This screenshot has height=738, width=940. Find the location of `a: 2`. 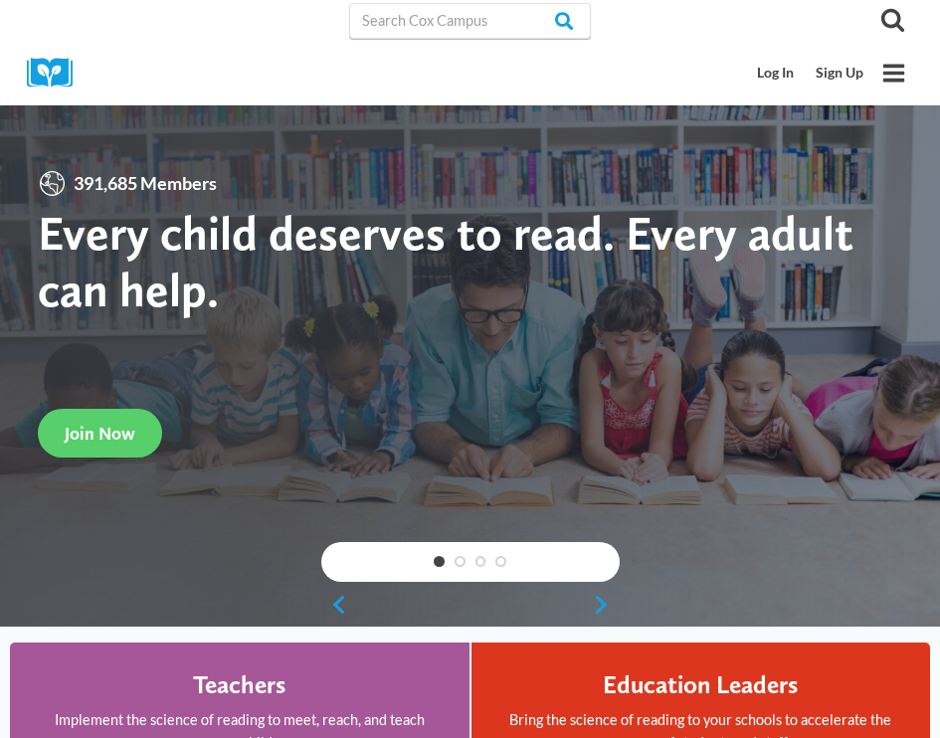

a: 2 is located at coordinates (460, 561).